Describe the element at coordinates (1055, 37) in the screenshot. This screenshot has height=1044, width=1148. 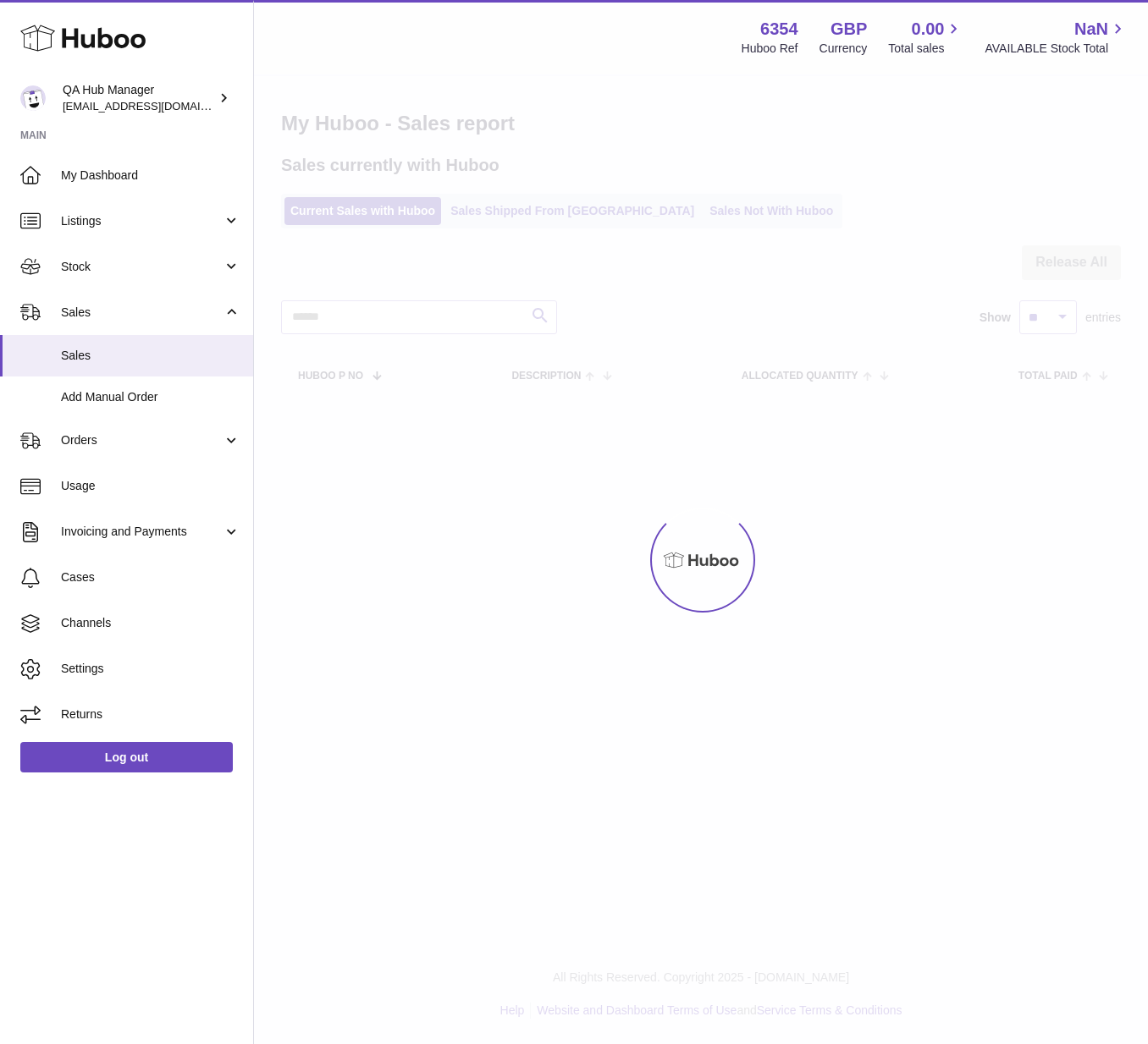
I see `a: NaN AVAILABLE Stock Total` at that location.